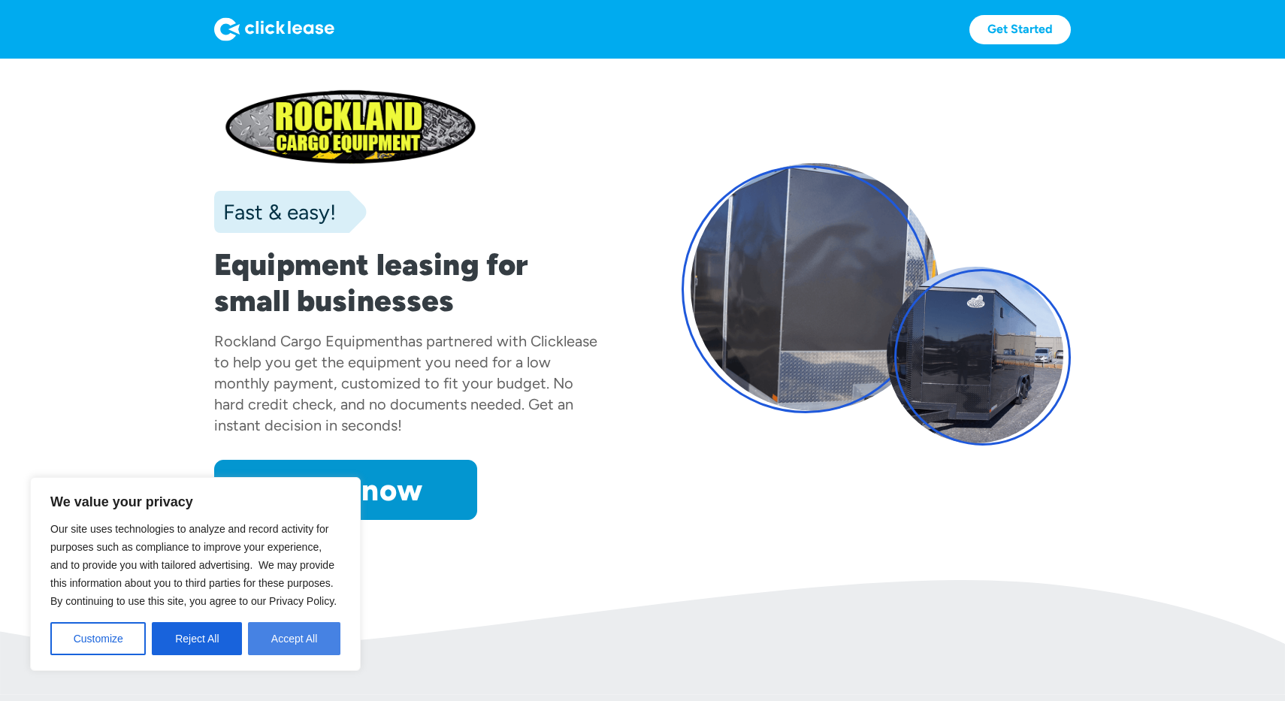 The height and width of the screenshot is (701, 1285). I want to click on button: Reject All, so click(197, 639).